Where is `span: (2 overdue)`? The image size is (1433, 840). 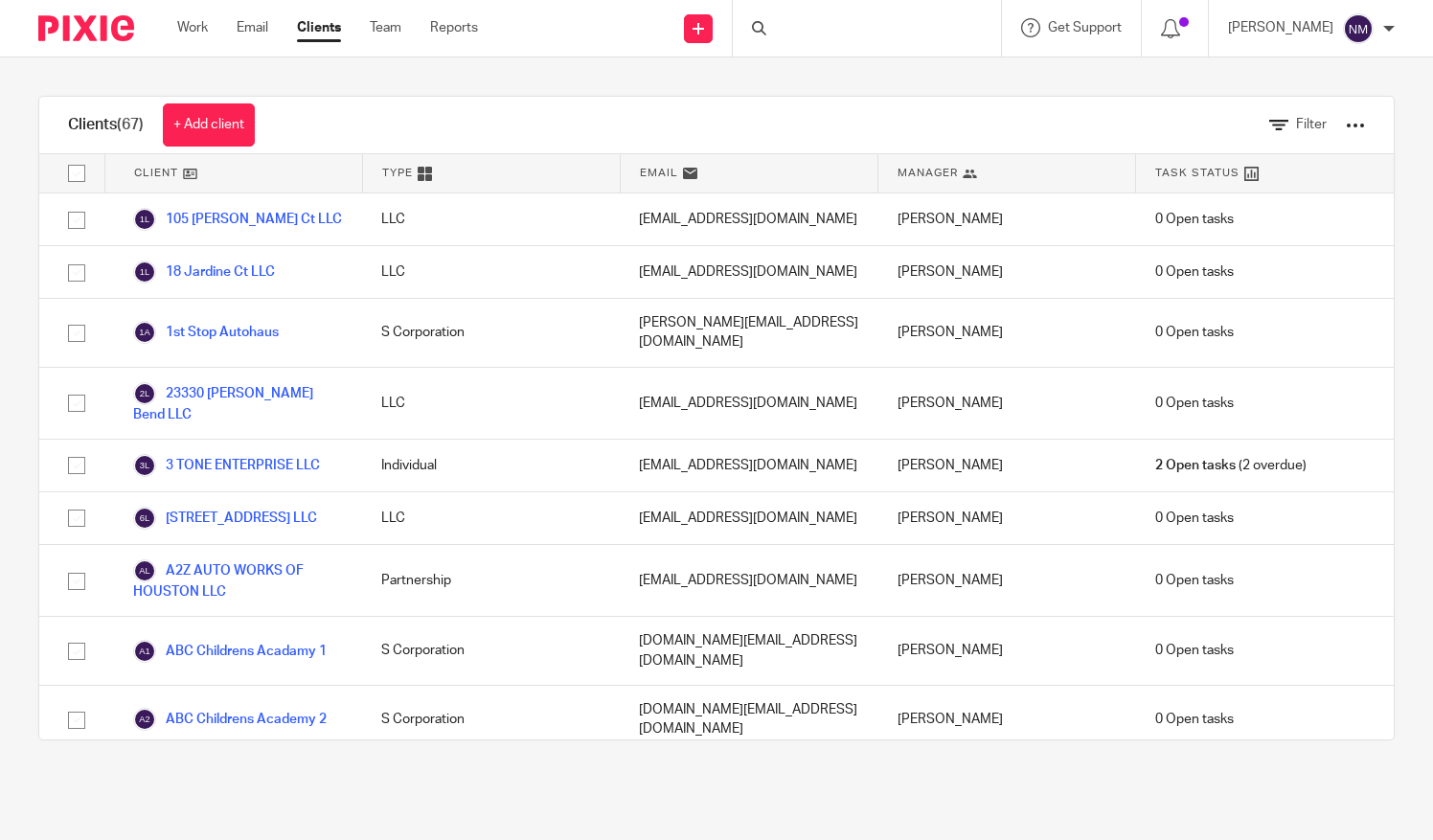 span: (2 overdue) is located at coordinates (1231, 466).